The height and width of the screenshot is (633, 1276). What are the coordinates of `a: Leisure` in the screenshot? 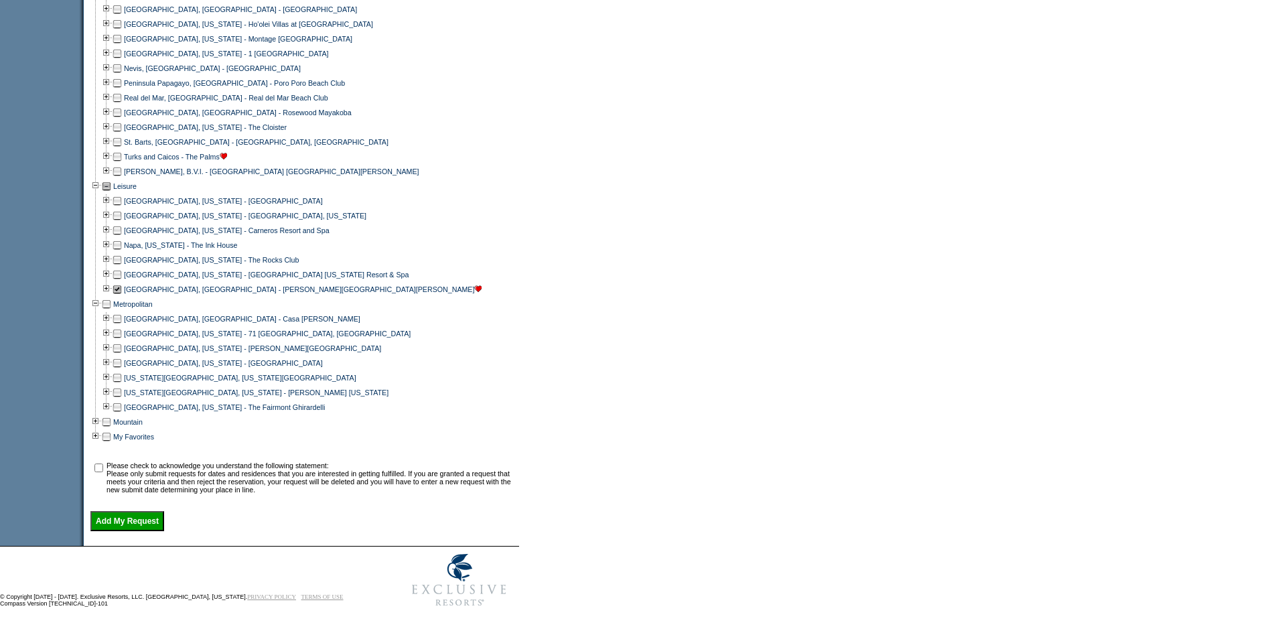 It's located at (125, 186).